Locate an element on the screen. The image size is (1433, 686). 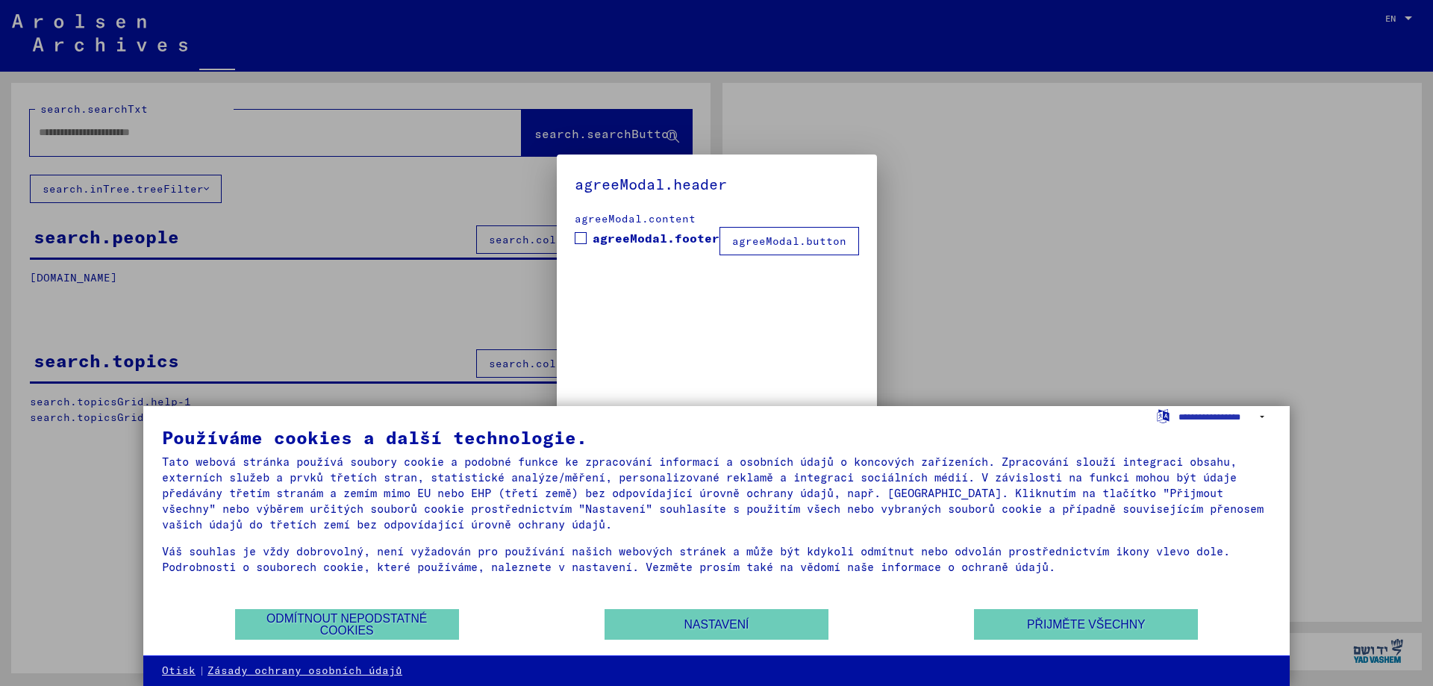
h5: agreeModal.header is located at coordinates (717, 184).